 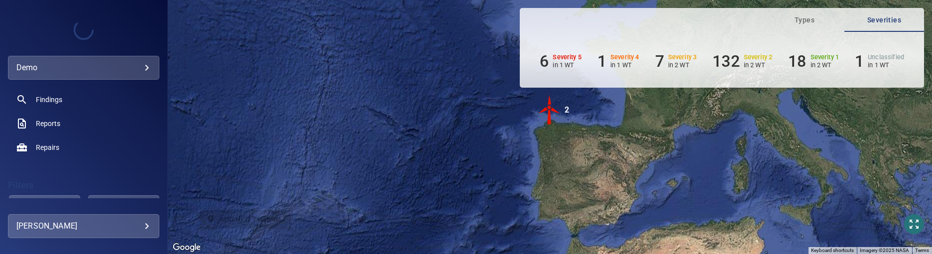 I want to click on span: Repairs, so click(x=47, y=147).